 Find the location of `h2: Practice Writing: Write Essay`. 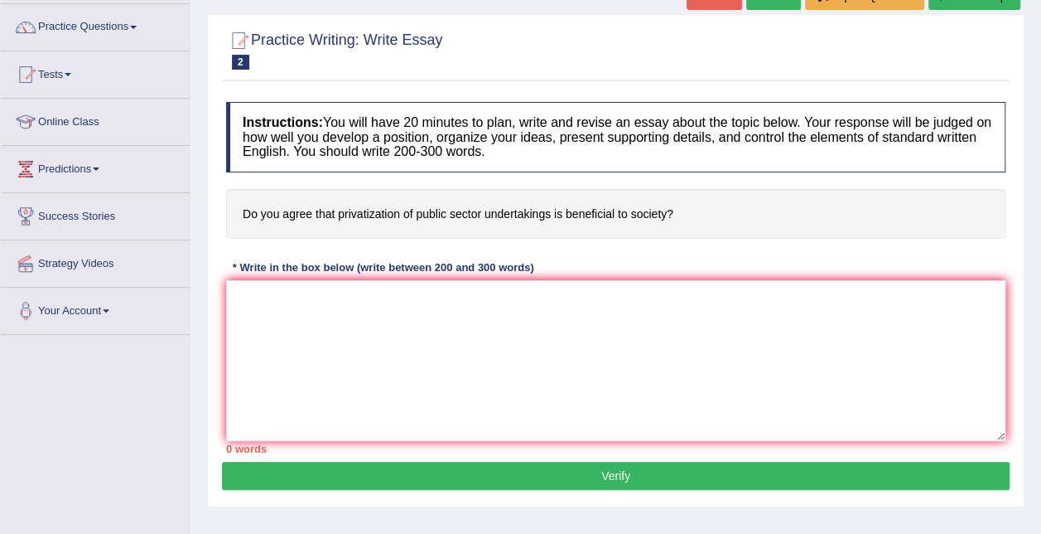

h2: Practice Writing: Write Essay is located at coordinates (334, 49).